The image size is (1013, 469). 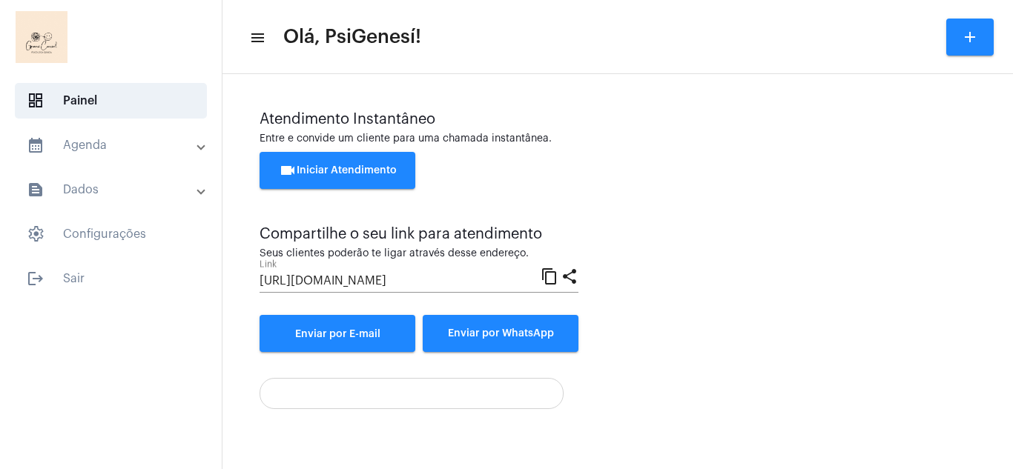 I want to click on button: Iniciar Atendimento, so click(x=337, y=170).